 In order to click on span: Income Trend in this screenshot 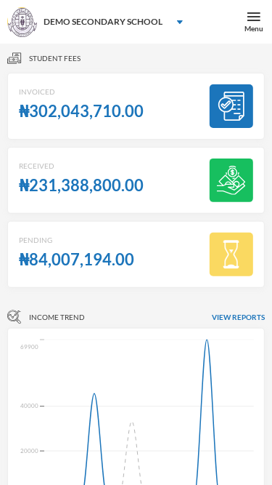, I will do `click(57, 317)`.